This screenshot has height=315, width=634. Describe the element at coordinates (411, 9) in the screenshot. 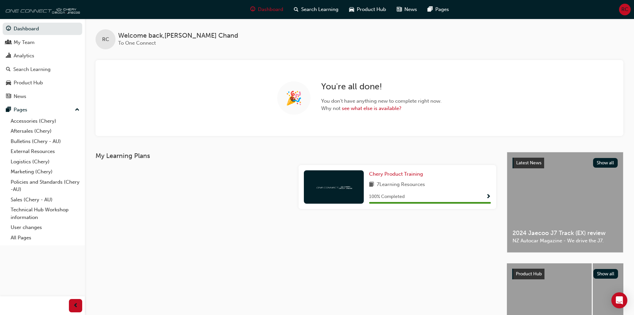

I see `span: News` at that location.